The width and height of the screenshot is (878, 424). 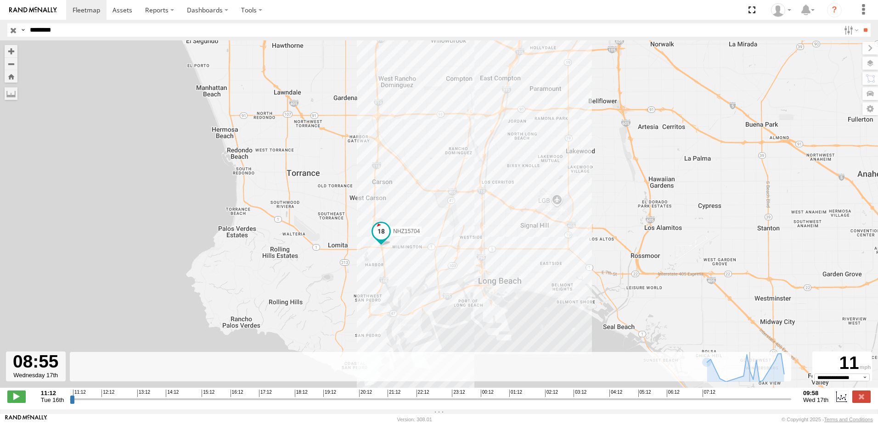 What do you see at coordinates (265, 394) in the screenshot?
I see `span: 17:12` at bounding box center [265, 394].